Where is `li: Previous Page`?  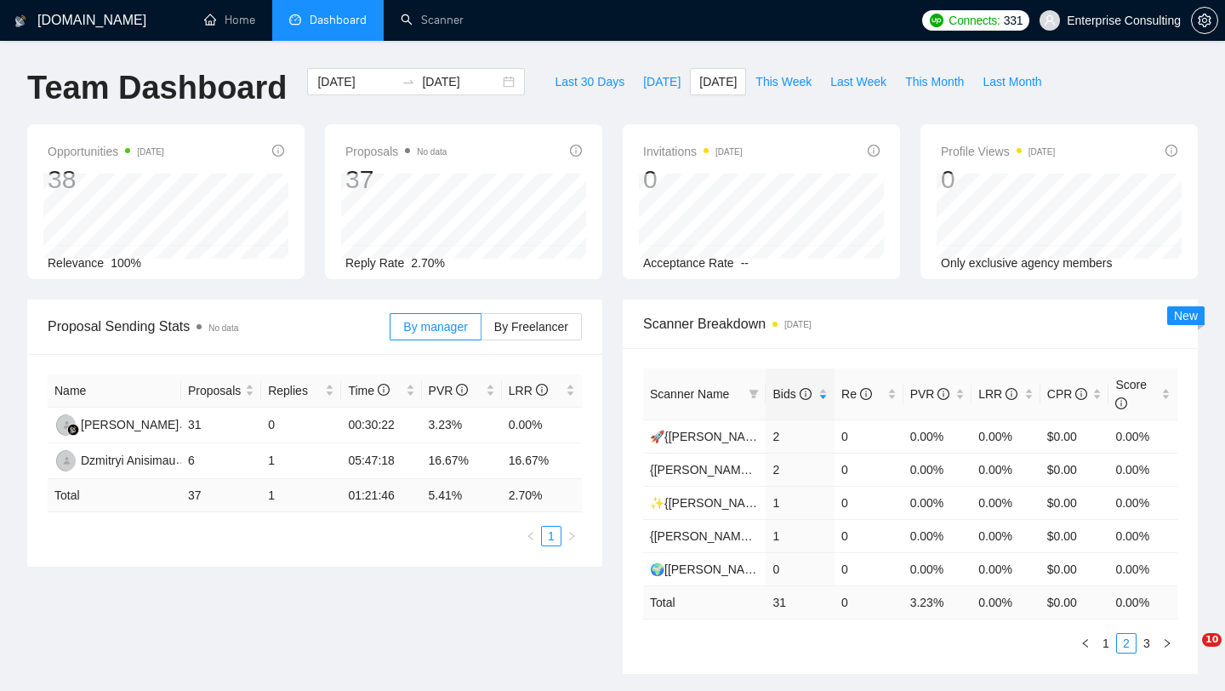
li: Previous Page is located at coordinates (531, 536).